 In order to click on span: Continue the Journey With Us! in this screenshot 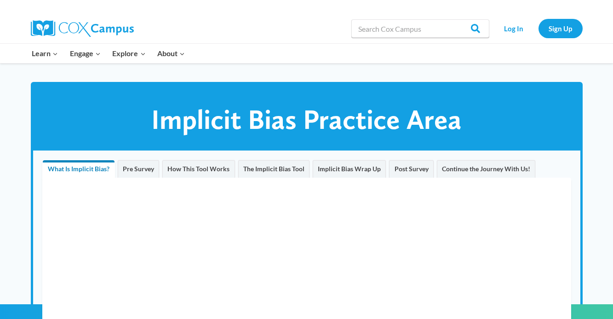, I will do `click(486, 168)`.